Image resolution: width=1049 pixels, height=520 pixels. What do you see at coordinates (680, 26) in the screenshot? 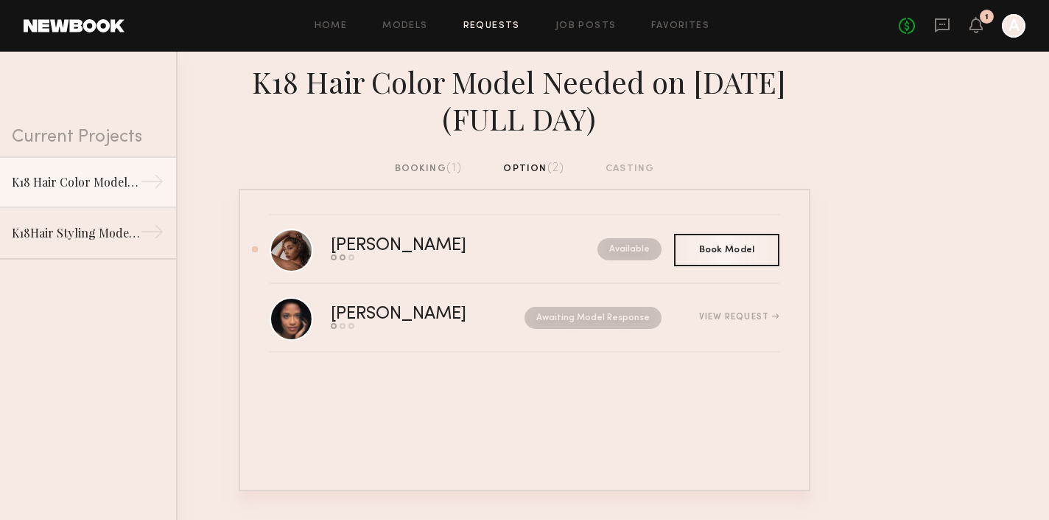
I see `a: Favorites` at bounding box center [680, 26].